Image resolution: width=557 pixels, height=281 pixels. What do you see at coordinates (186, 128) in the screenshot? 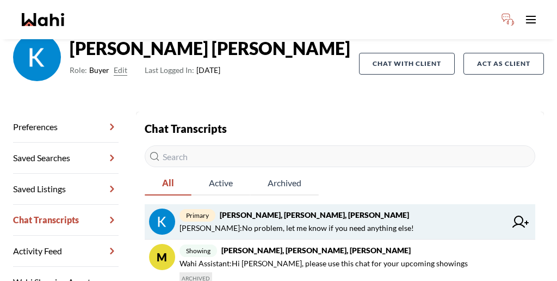
I see `strong: Chat Transcripts` at bounding box center [186, 128].